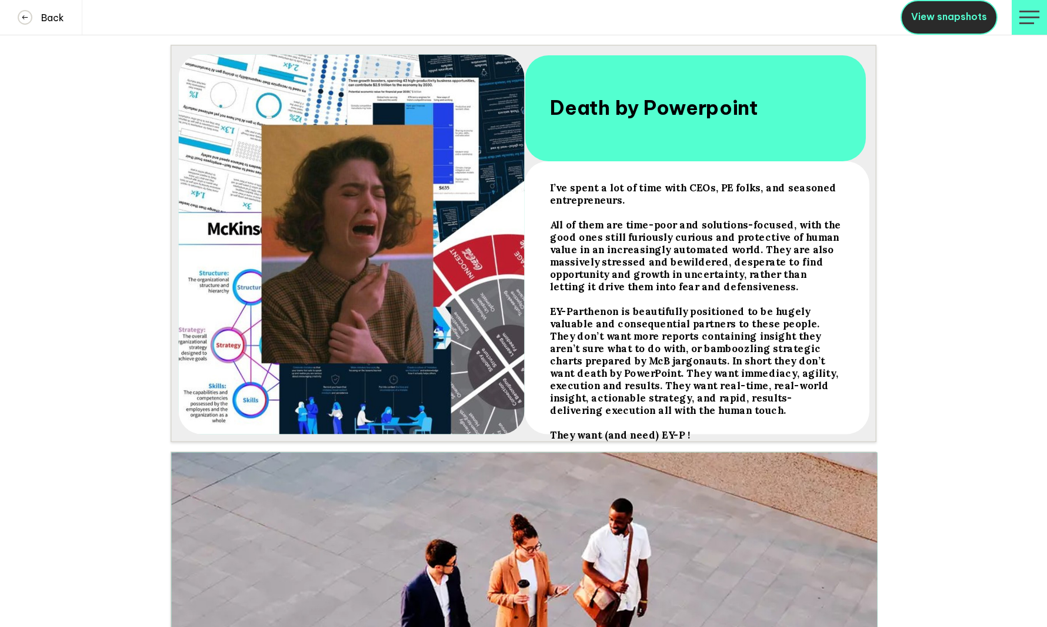  I want to click on h4: Back, so click(48, 18).